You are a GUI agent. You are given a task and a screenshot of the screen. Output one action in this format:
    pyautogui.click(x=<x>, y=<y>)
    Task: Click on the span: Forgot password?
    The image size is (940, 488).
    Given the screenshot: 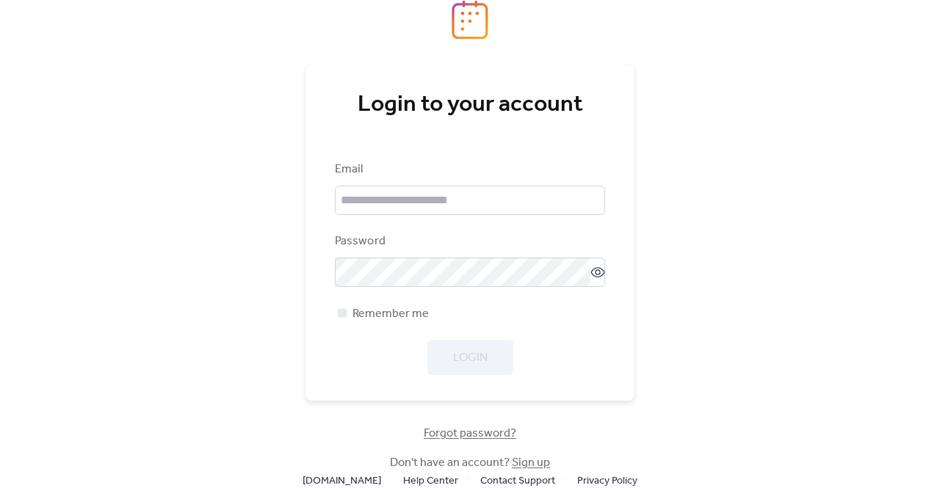 What is the action you would take?
    pyautogui.click(x=470, y=434)
    